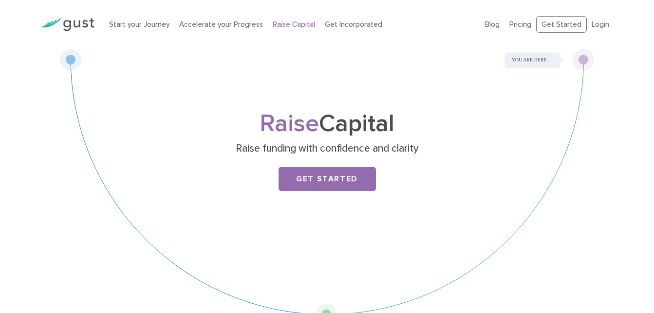 The image size is (654, 313). Describe the element at coordinates (353, 24) in the screenshot. I see `a: Get Incorporated` at that location.